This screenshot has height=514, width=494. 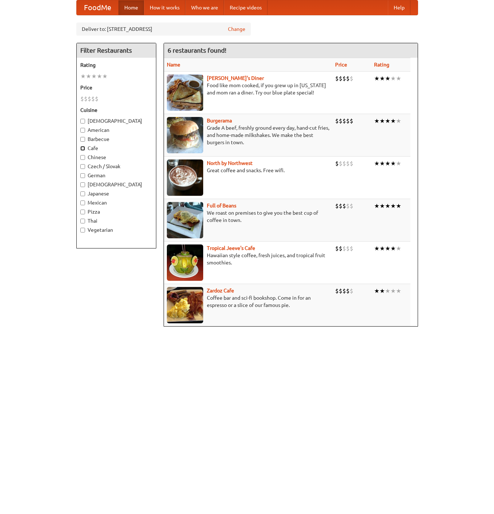 I want to click on a: Tropical Jeeve's Cafe, so click(x=231, y=248).